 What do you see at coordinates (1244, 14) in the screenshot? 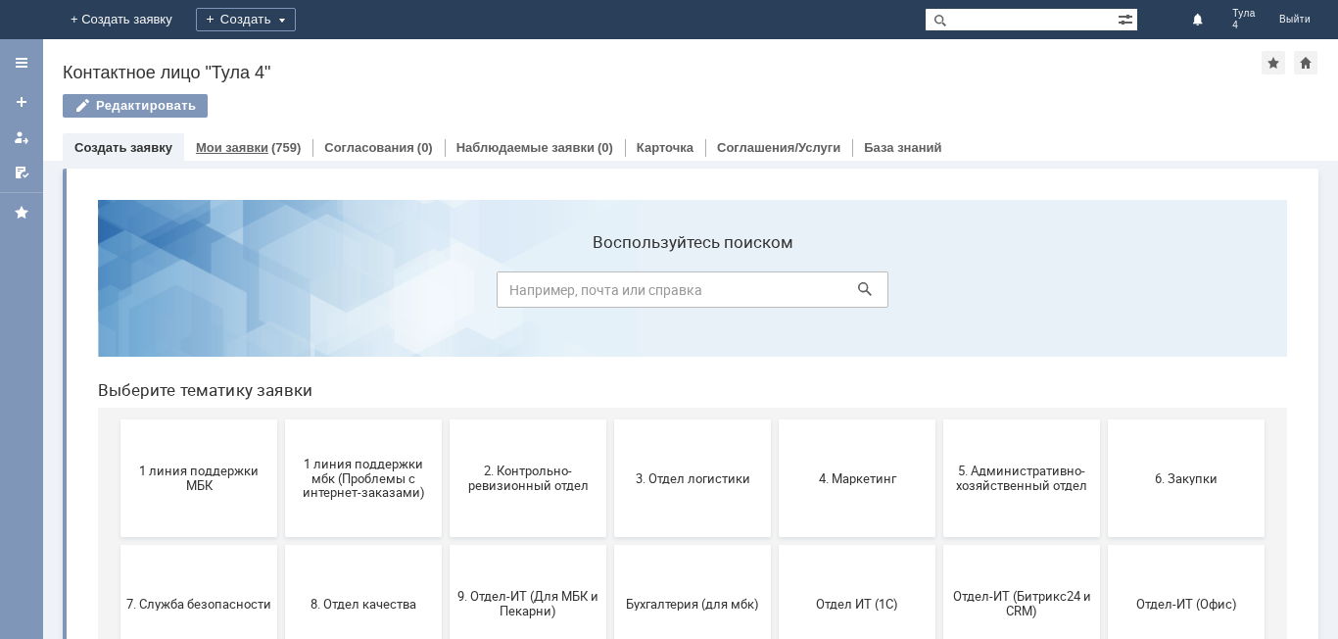
I see `span: Тула` at bounding box center [1244, 14].